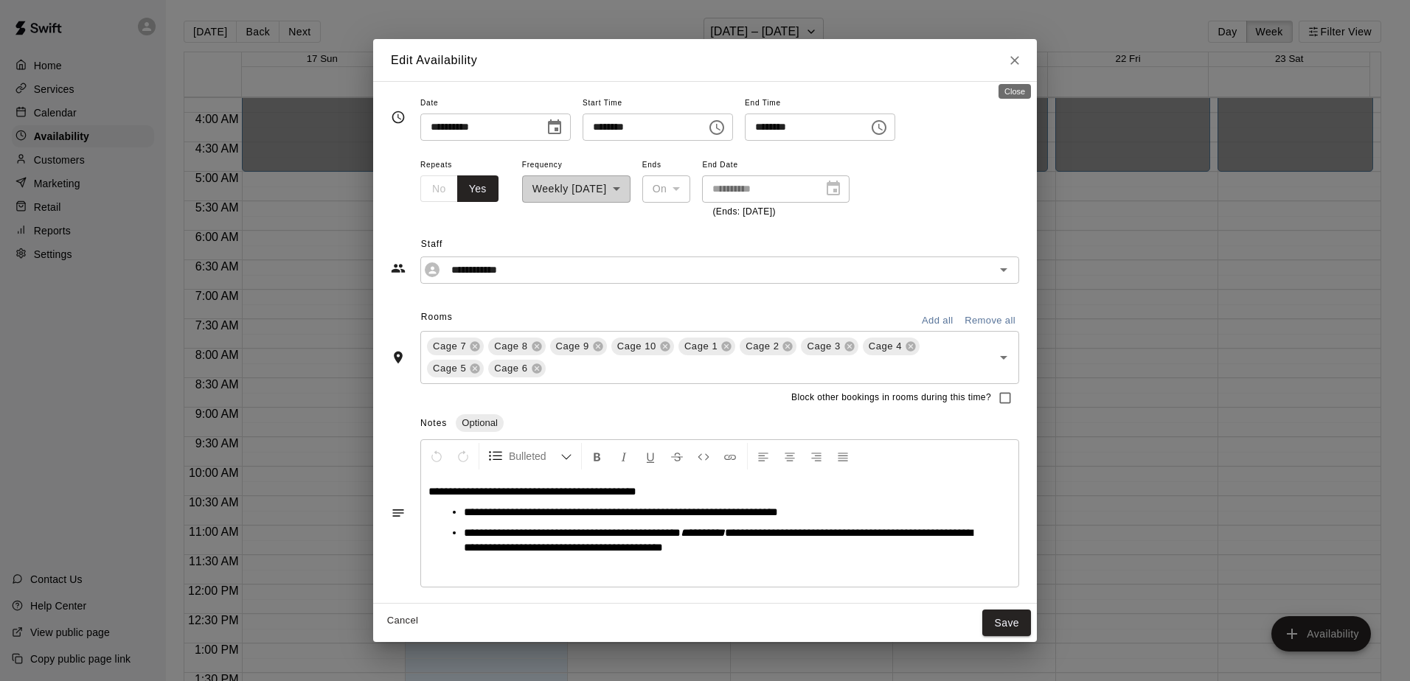  I want to click on button: Insert Link, so click(730, 456).